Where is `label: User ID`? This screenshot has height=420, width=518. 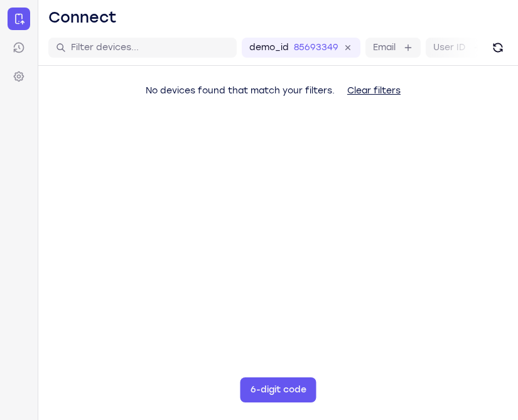 label: User ID is located at coordinates (449, 48).